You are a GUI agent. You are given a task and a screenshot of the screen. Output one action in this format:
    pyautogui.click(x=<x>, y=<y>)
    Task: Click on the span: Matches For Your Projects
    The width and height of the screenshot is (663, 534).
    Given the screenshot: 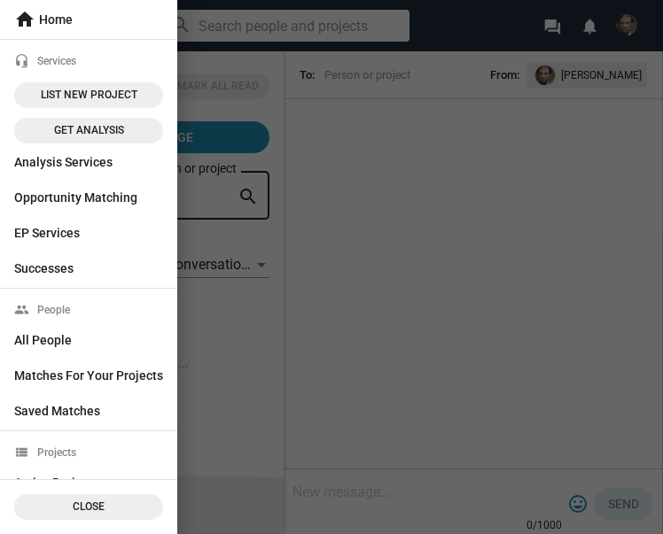 What is the action you would take?
    pyautogui.click(x=89, y=376)
    